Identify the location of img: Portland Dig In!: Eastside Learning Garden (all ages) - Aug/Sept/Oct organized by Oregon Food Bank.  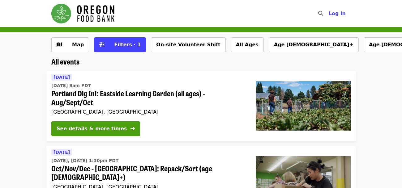
(303, 106).